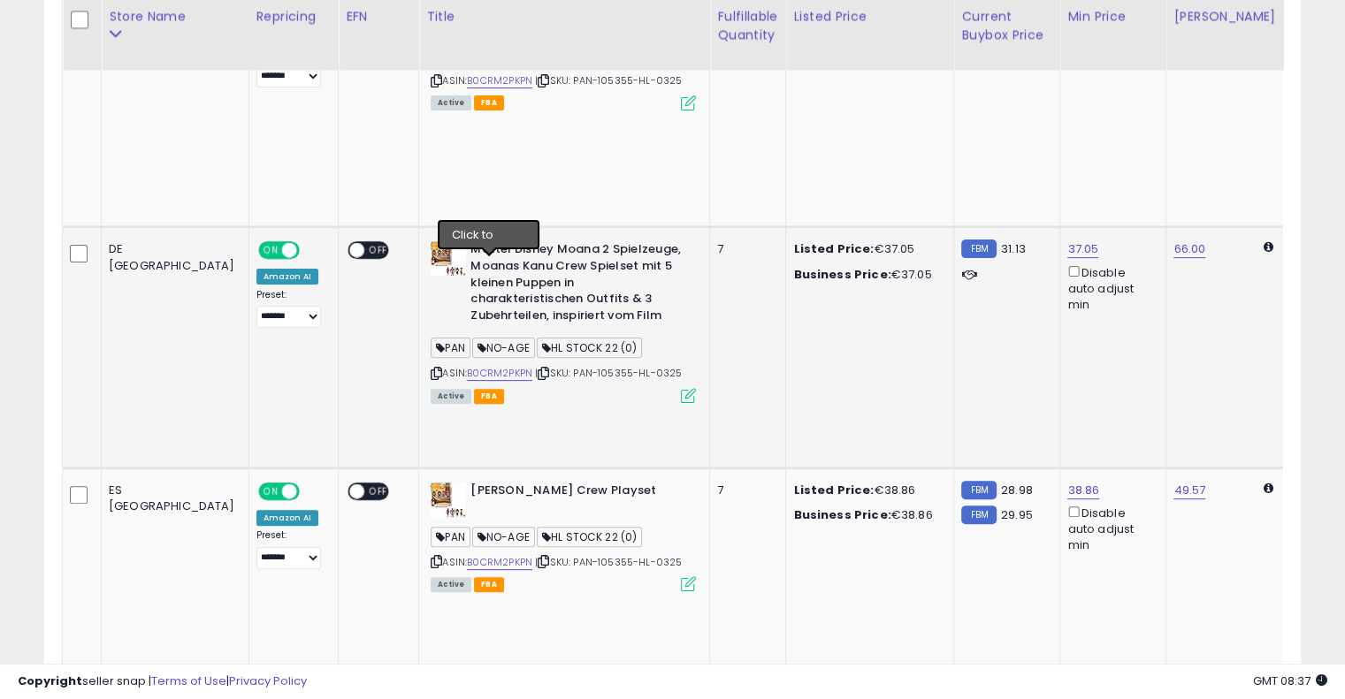  What do you see at coordinates (50, 681) in the screenshot?
I see `strong: Copyright` at bounding box center [50, 681].